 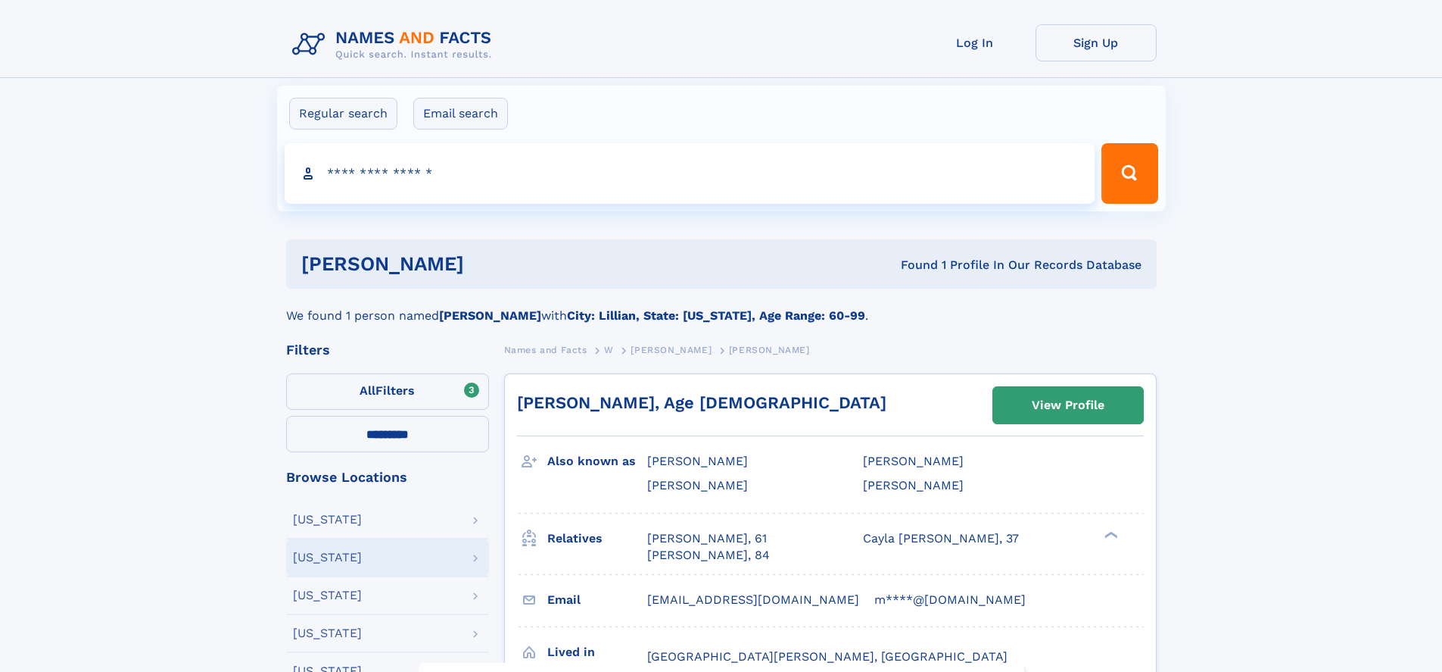 I want to click on h3: Email, so click(x=597, y=600).